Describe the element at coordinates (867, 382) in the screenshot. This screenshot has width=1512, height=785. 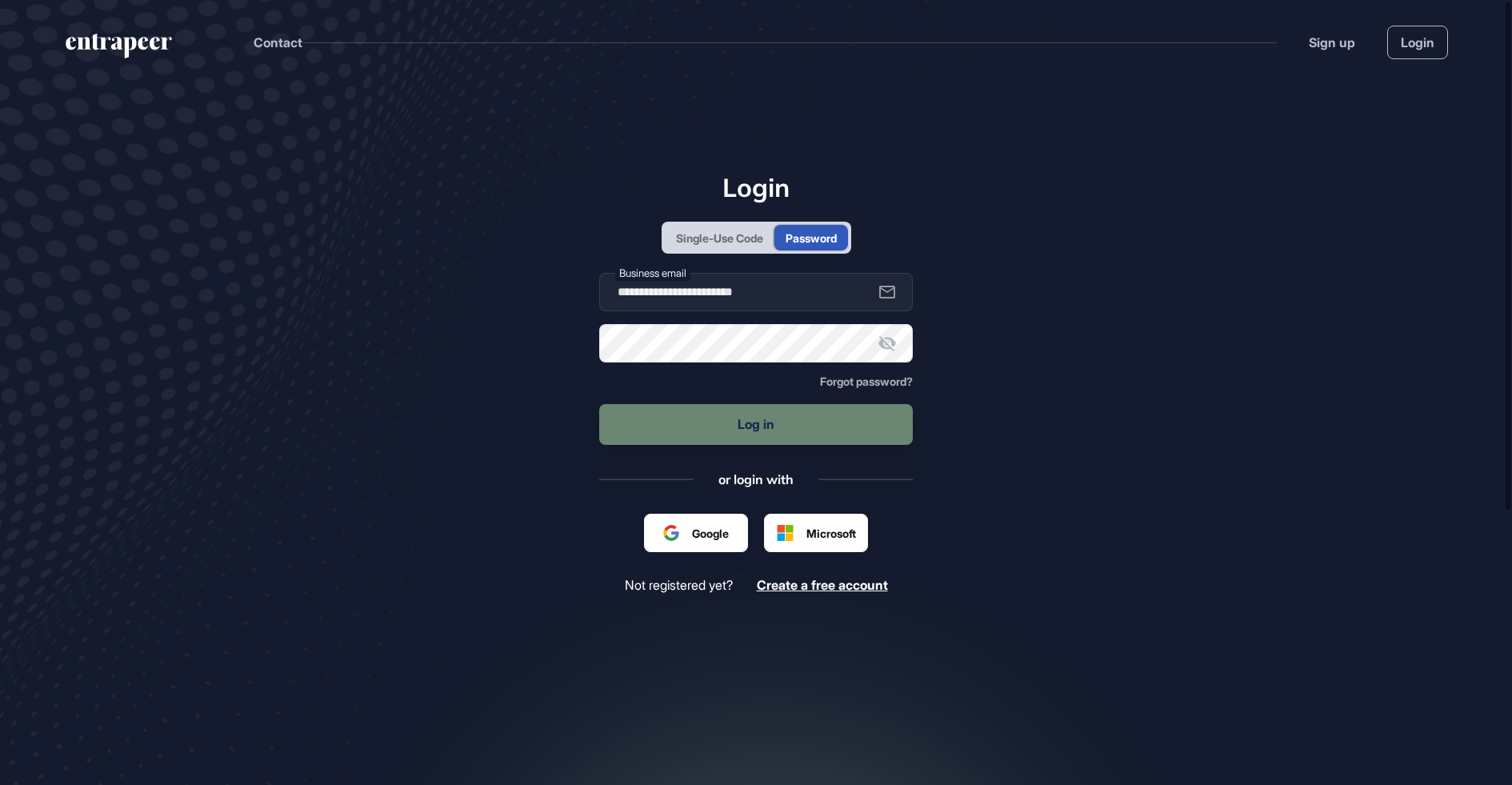
I see `a: Forgot password?` at that location.